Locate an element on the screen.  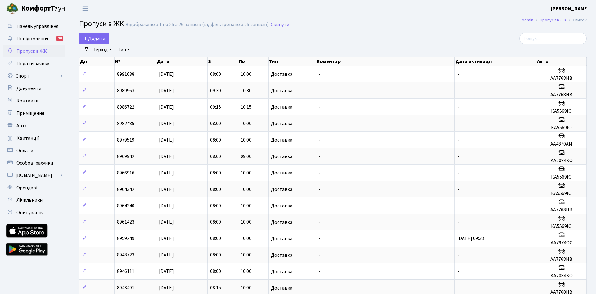
a: Квитанції is located at coordinates (34, 138).